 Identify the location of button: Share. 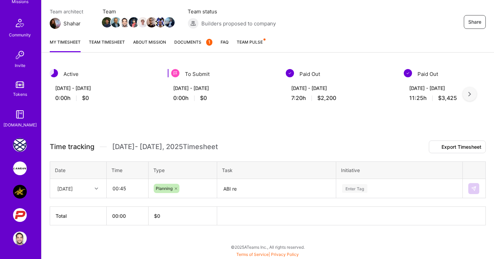
(475, 22).